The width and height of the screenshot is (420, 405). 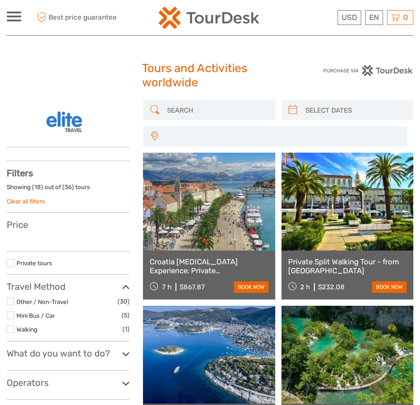 What do you see at coordinates (34, 263) in the screenshot?
I see `a: Private tours` at bounding box center [34, 263].